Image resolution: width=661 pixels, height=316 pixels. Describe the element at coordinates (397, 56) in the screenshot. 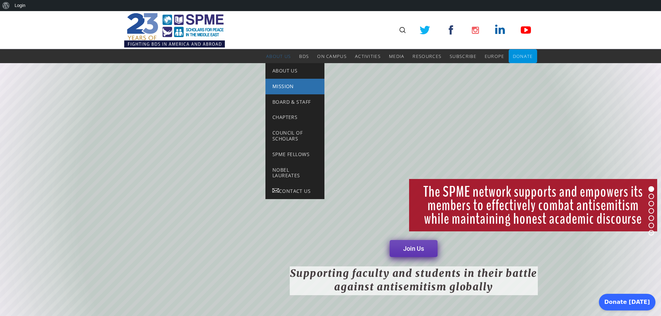

I see `span: Media` at that location.